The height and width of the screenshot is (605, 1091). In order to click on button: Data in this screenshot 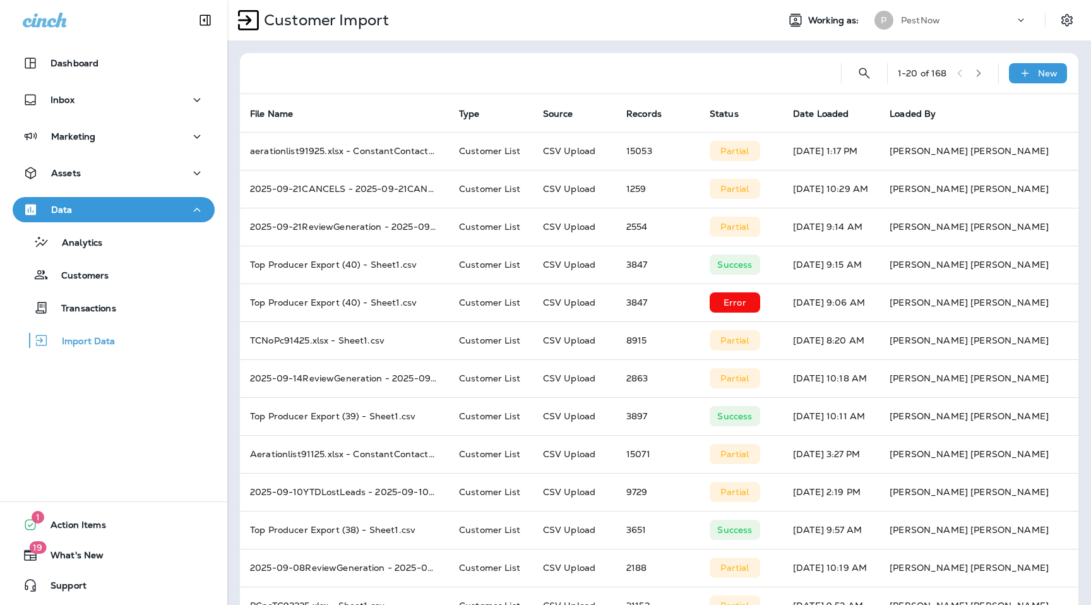, I will do `click(114, 210)`.